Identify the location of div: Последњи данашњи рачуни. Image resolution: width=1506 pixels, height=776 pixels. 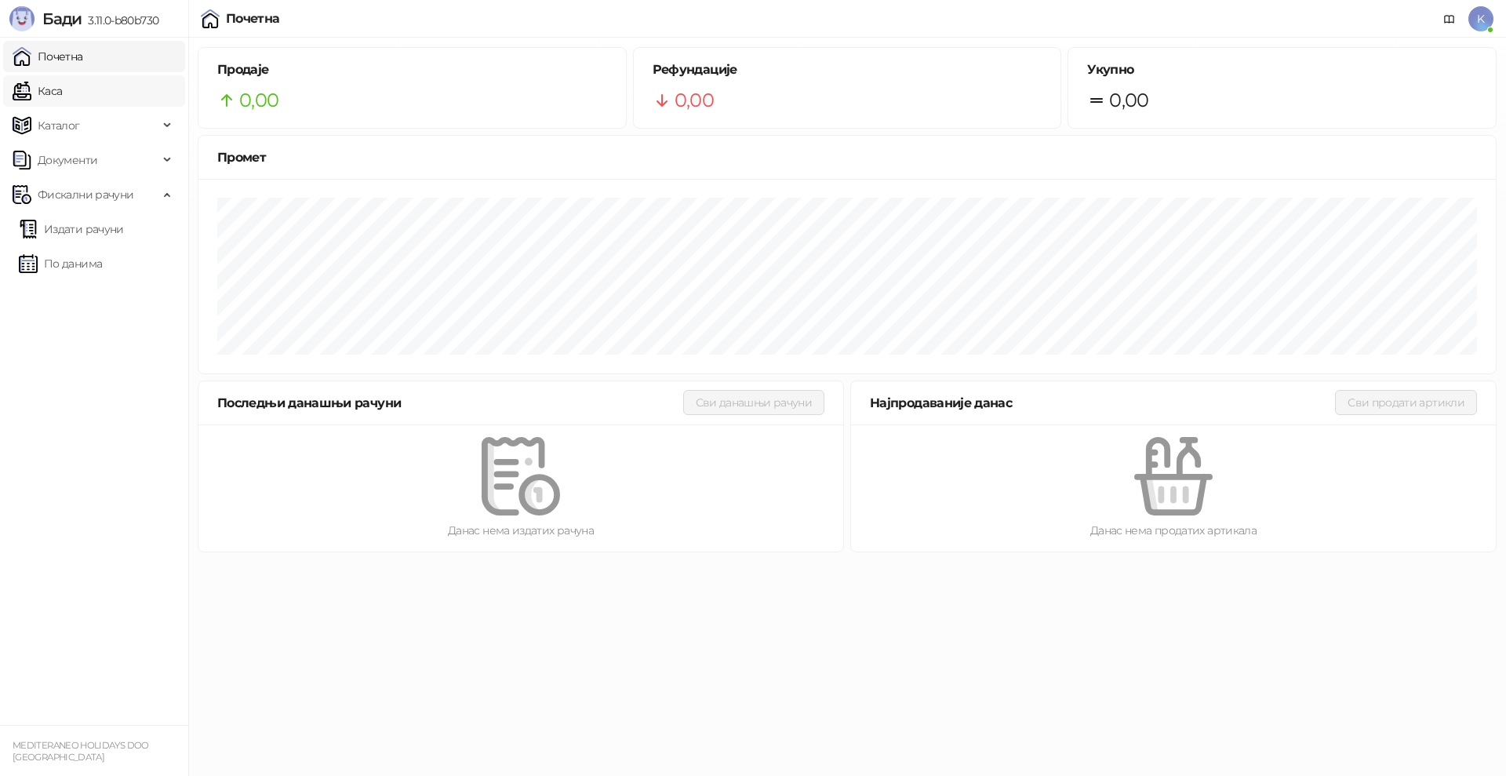
(450, 402).